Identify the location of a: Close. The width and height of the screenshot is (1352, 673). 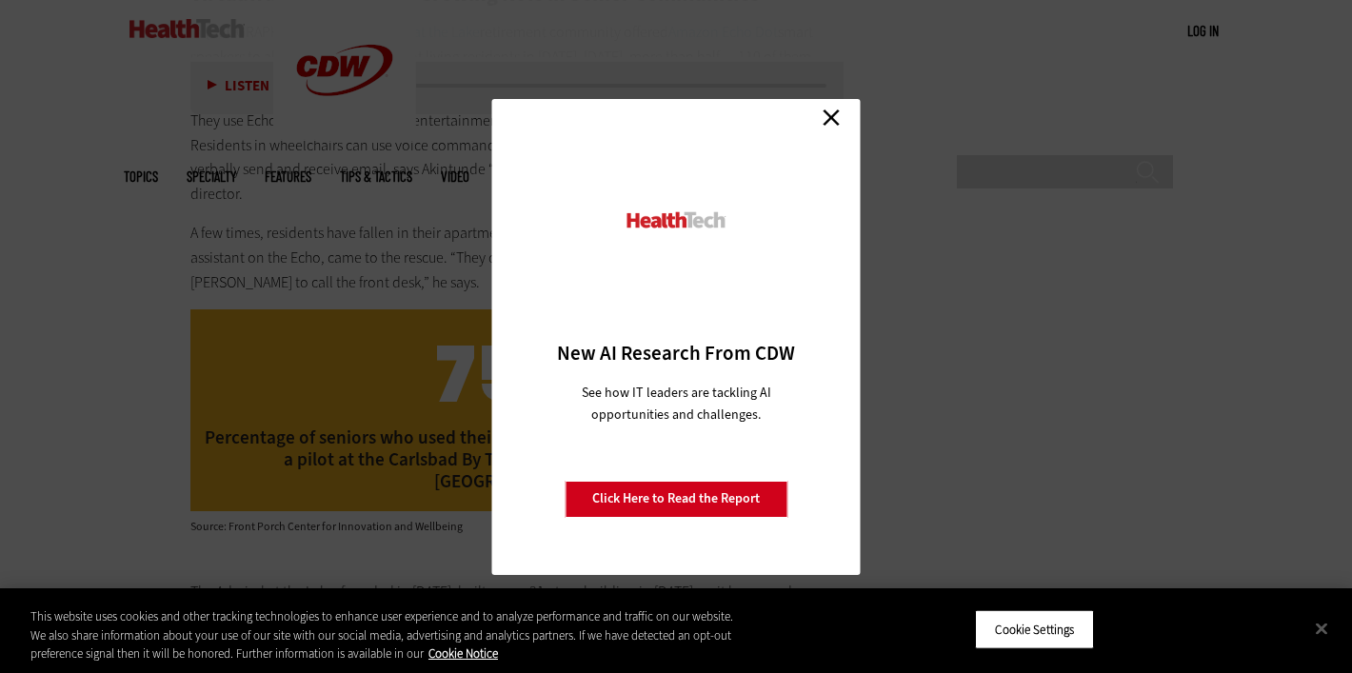
(831, 118).